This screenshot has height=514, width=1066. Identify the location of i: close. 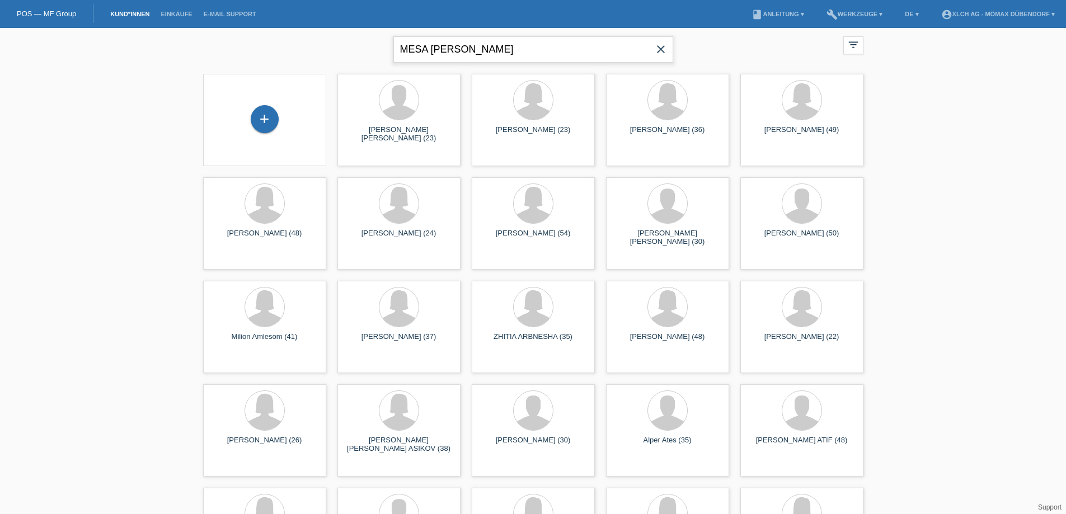
(661, 49).